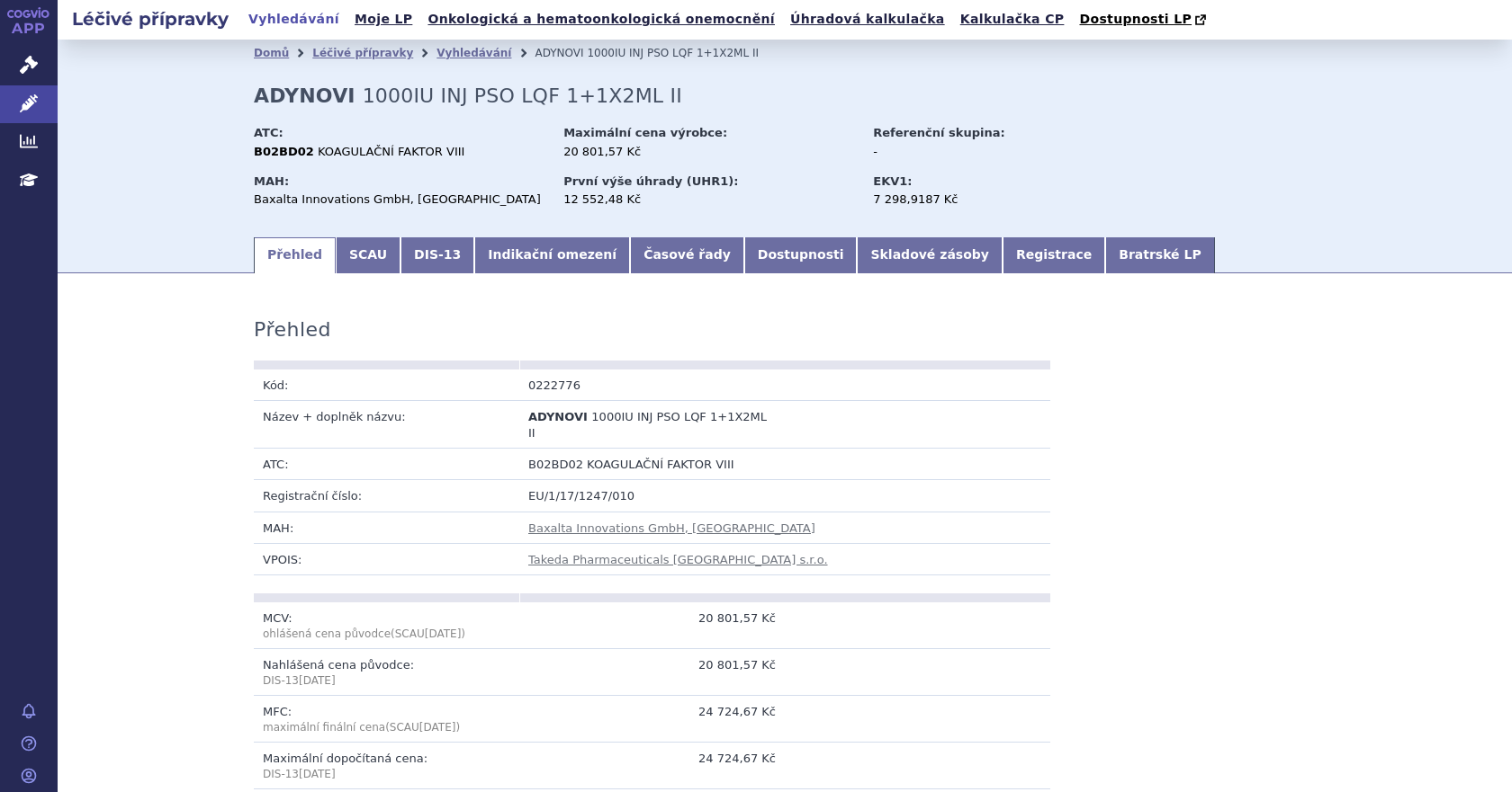  Describe the element at coordinates (1143, 20) in the screenshot. I see `a: Dostupnosti LP` at that location.